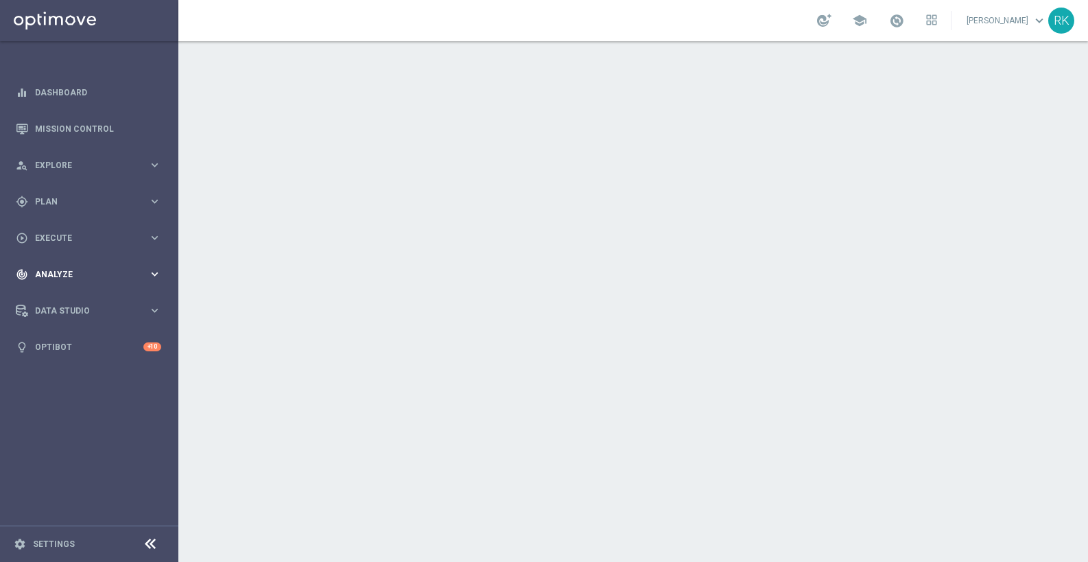 The image size is (1088, 562). Describe the element at coordinates (88, 92) in the screenshot. I see `div: Dashboard` at that location.